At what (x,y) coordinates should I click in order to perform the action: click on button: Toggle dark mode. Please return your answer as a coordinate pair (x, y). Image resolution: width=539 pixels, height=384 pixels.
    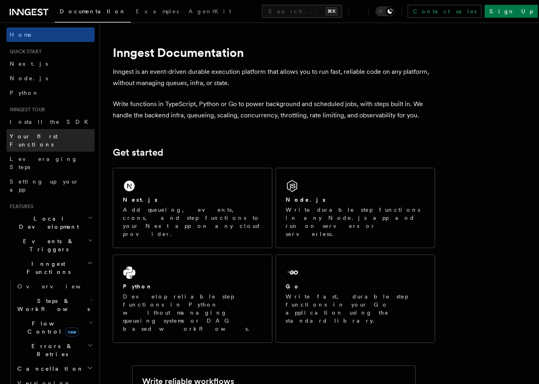
    Looking at the image, I should click on (385, 11).